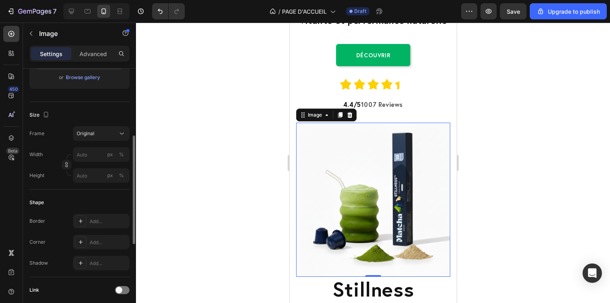  I want to click on div: 450, so click(13, 89).